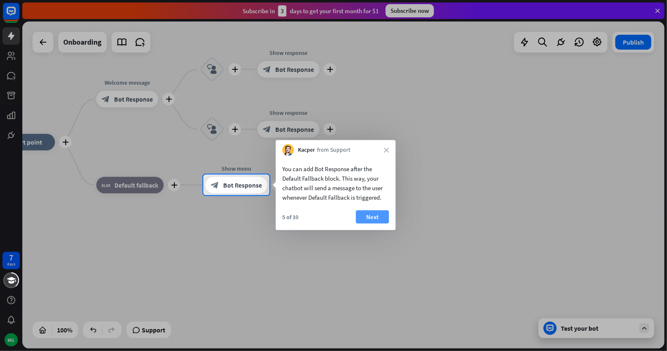 This screenshot has height=351, width=667. What do you see at coordinates (242, 185) in the screenshot?
I see `span: Bot Response` at bounding box center [242, 185].